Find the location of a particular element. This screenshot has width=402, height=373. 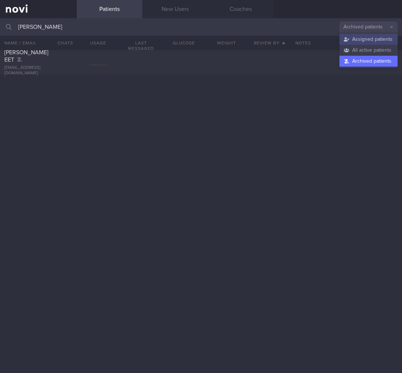

button: Last Messaged is located at coordinates (141, 46).